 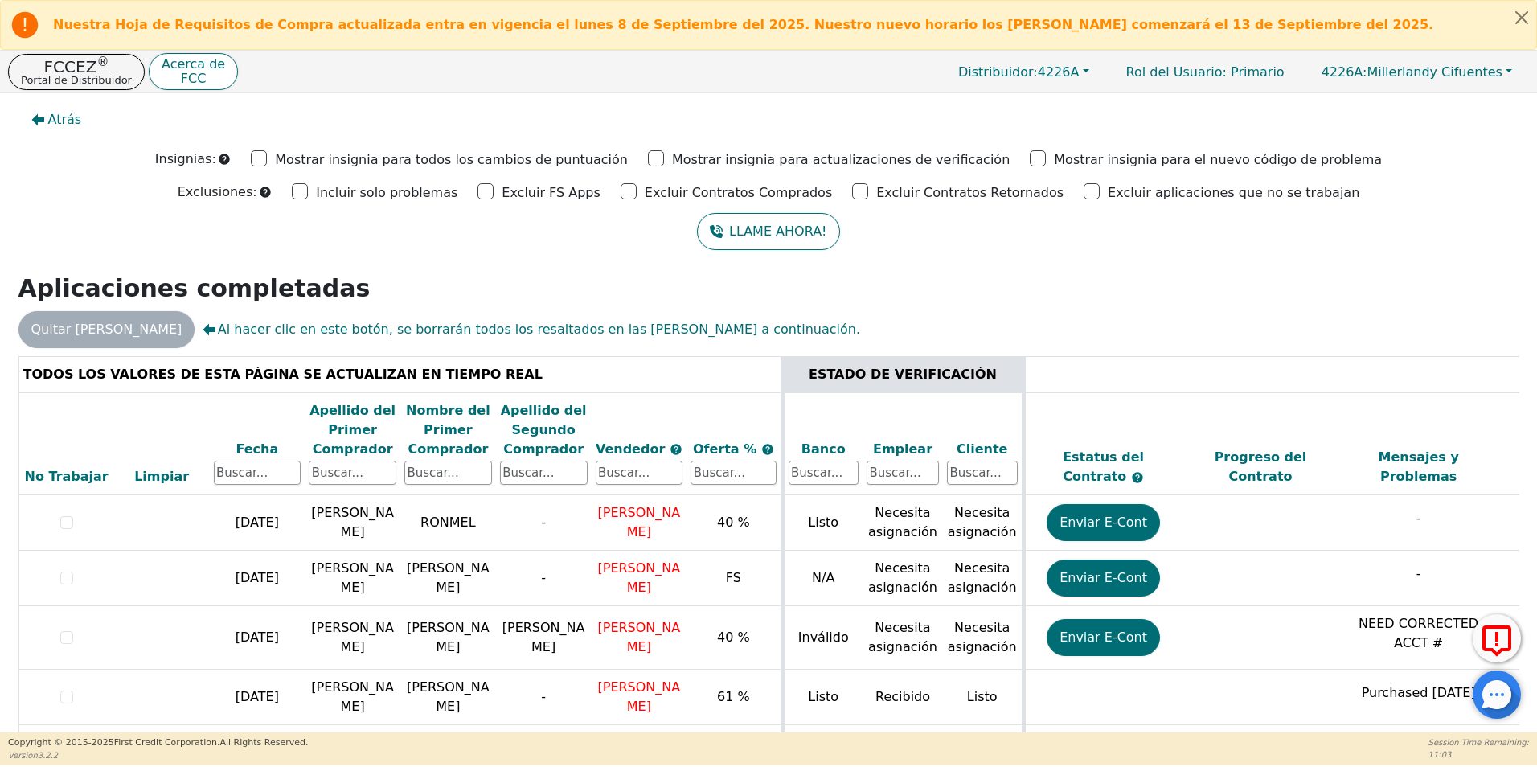 I want to click on div: Mensajes y Problemas, so click(x=1418, y=467).